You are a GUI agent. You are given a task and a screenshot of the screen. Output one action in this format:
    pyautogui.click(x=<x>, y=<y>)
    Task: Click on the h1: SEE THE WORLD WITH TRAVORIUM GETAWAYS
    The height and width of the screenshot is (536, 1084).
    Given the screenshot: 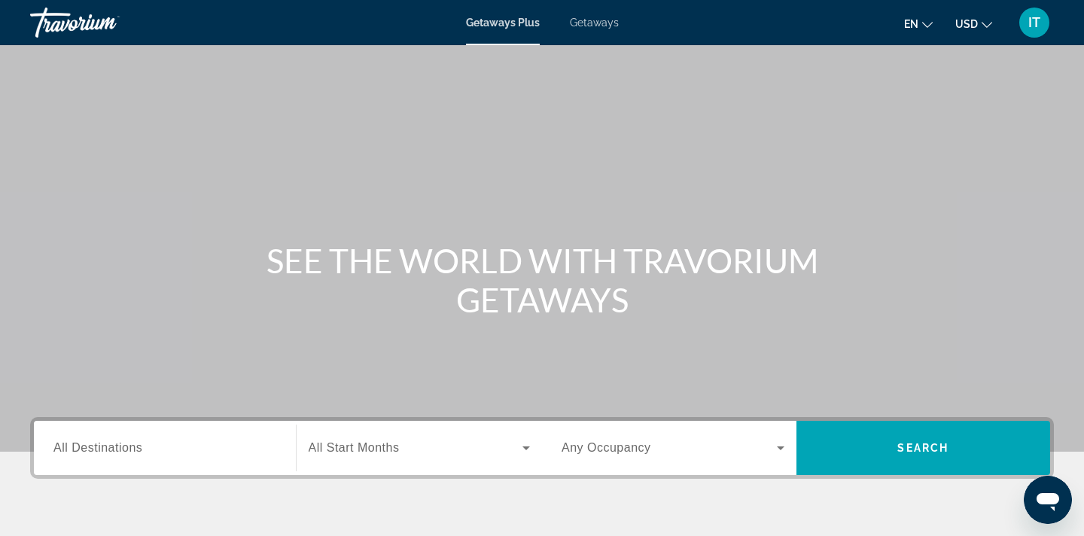 What is the action you would take?
    pyautogui.click(x=542, y=280)
    